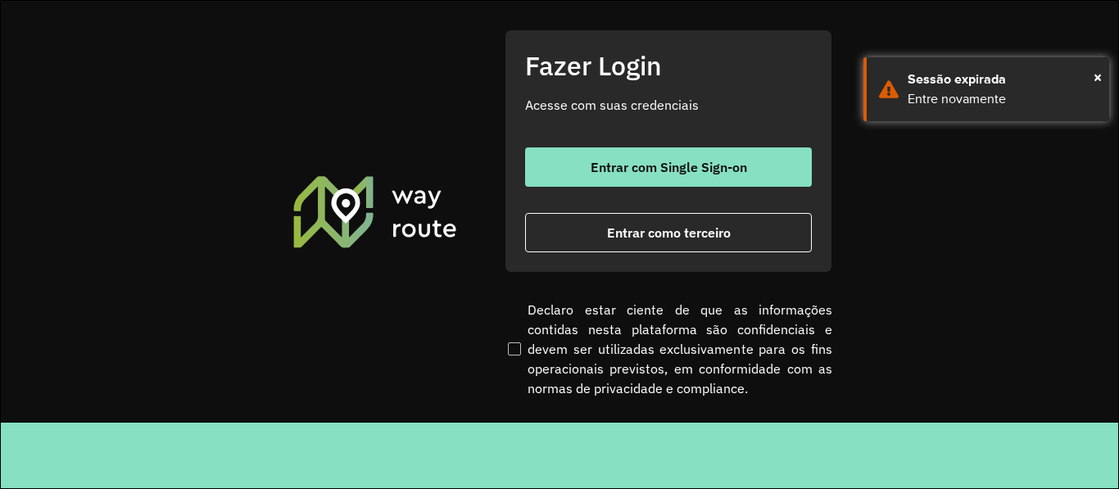 The image size is (1119, 489). What do you see at coordinates (668, 233) in the screenshot?
I see `span: Entrar como terceiro` at bounding box center [668, 233].